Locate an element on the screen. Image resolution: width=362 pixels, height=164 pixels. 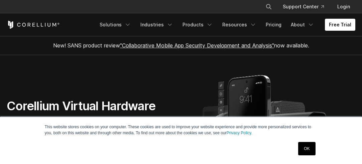
a: OK is located at coordinates (307, 149).